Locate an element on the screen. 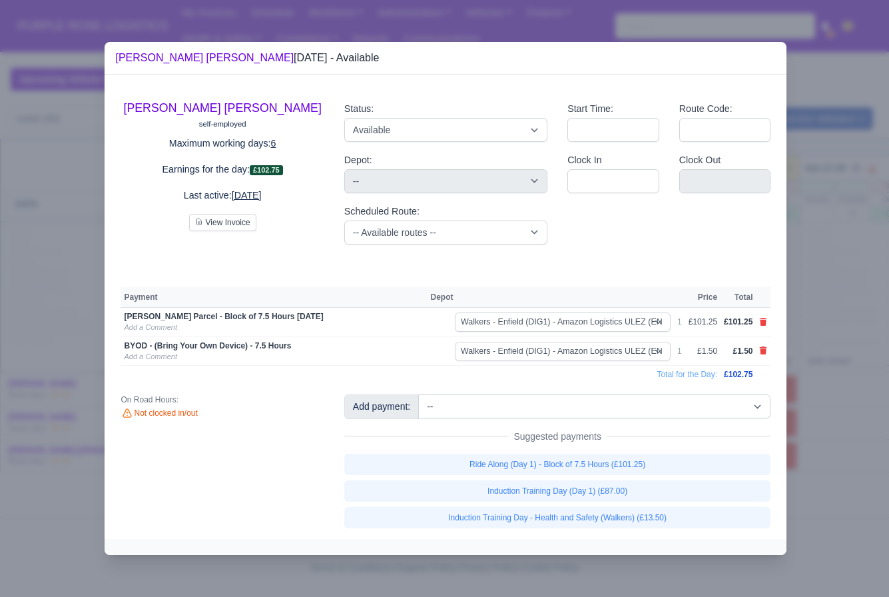 The image size is (889, 597). td: £101.25 is located at coordinates (702, 322).